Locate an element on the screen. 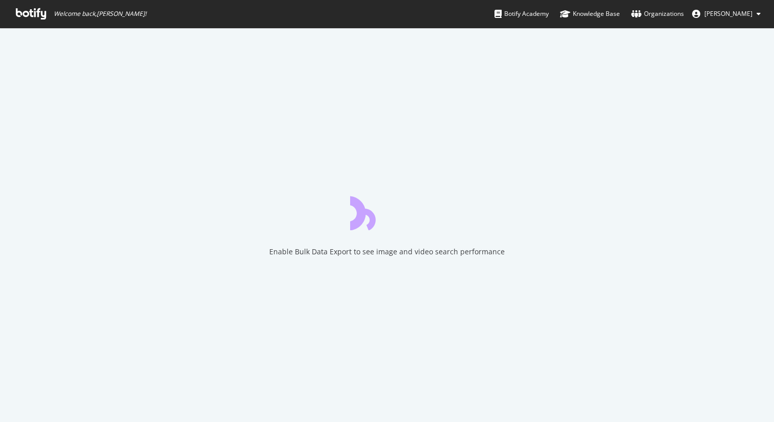  div: animation is located at coordinates (387, 212).